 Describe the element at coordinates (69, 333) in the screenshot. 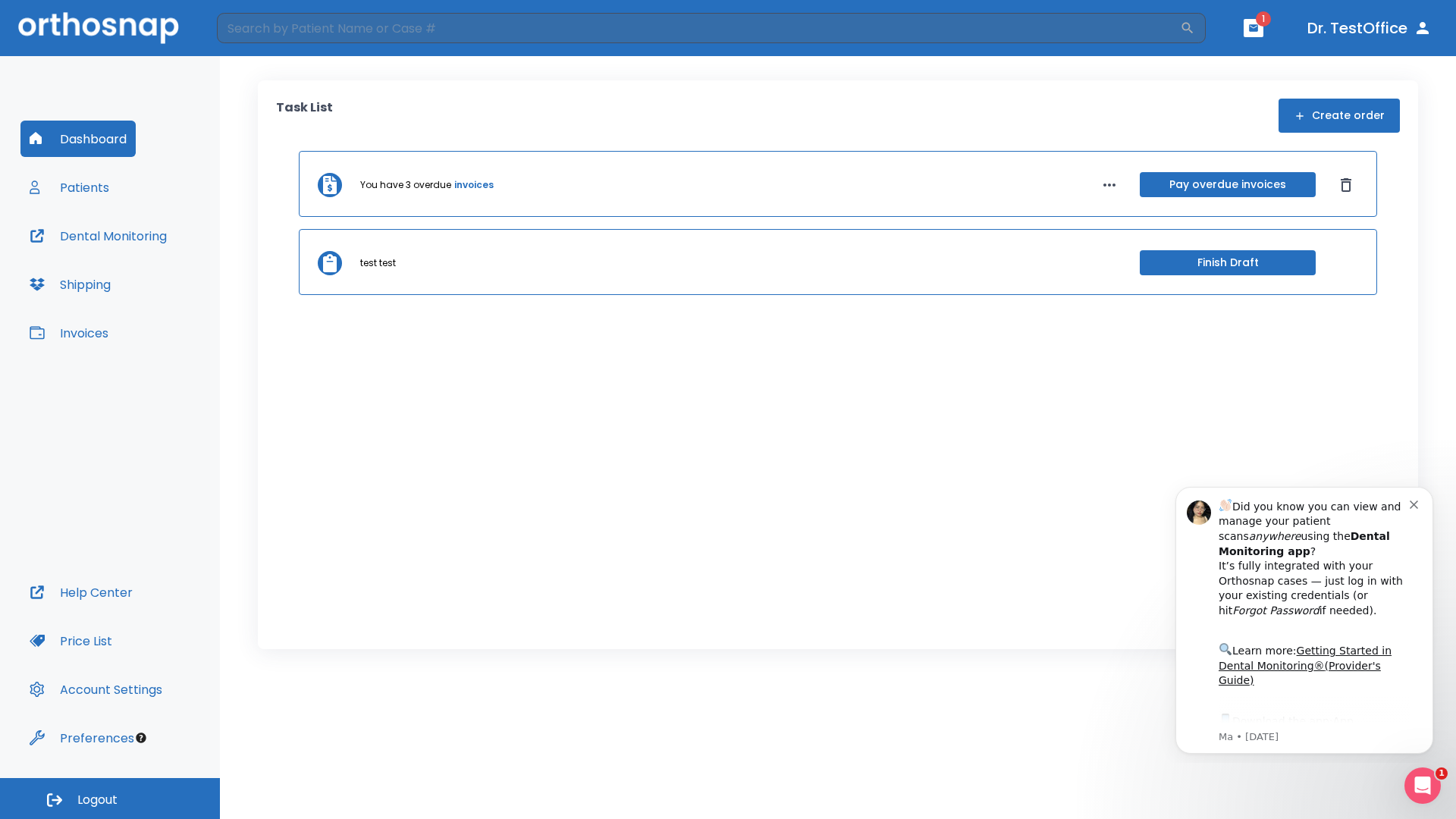

I see `button: Invoices` at that location.